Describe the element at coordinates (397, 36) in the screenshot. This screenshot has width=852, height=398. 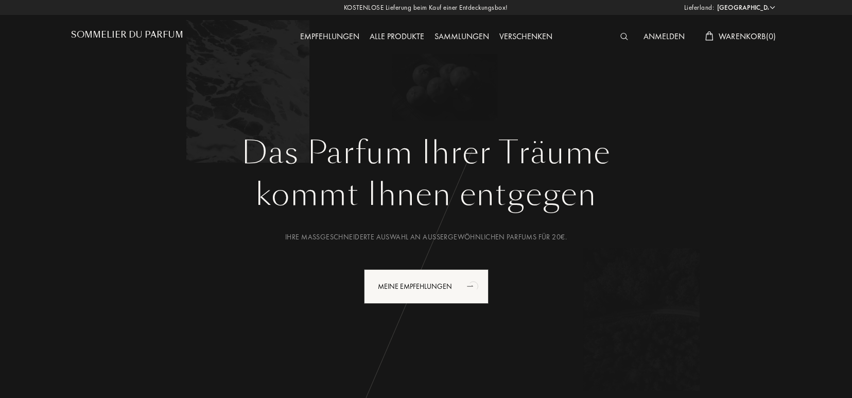
I see `a: Alle Produkte` at that location.